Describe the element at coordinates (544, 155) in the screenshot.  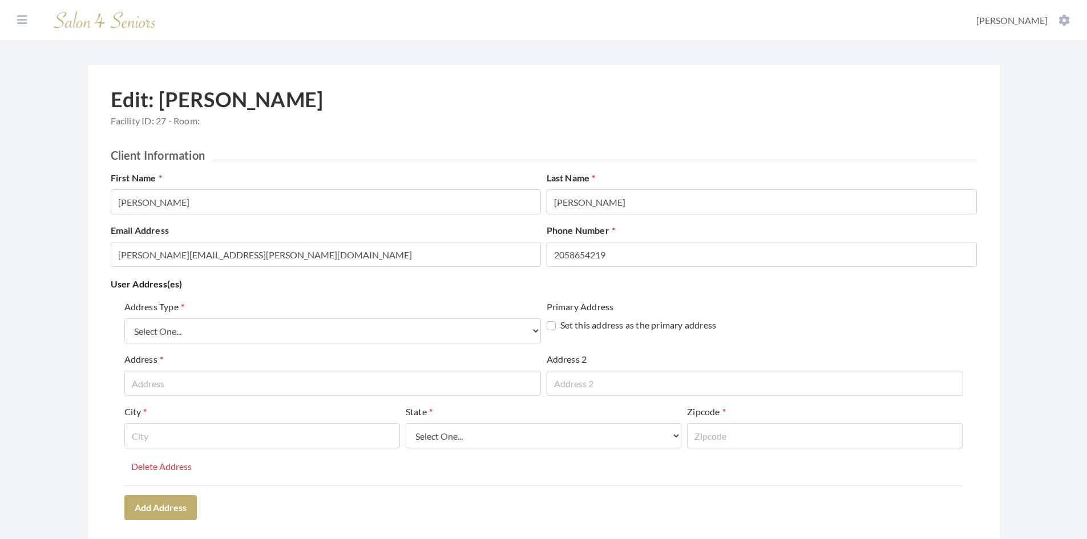
I see `h2: Client Information` at that location.